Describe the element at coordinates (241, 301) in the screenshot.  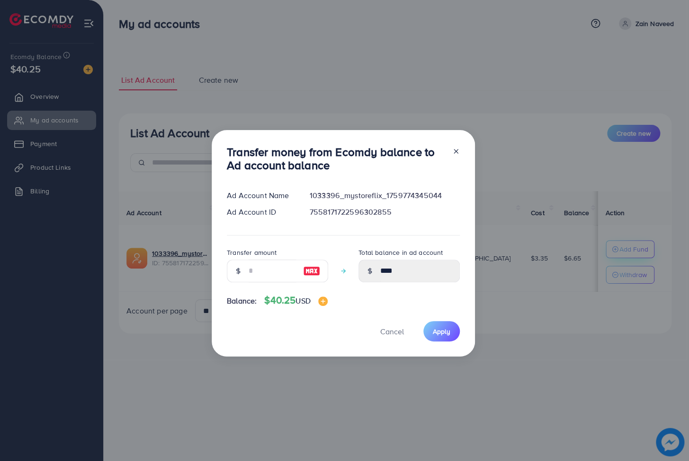
I see `span: Balance:` at that location.